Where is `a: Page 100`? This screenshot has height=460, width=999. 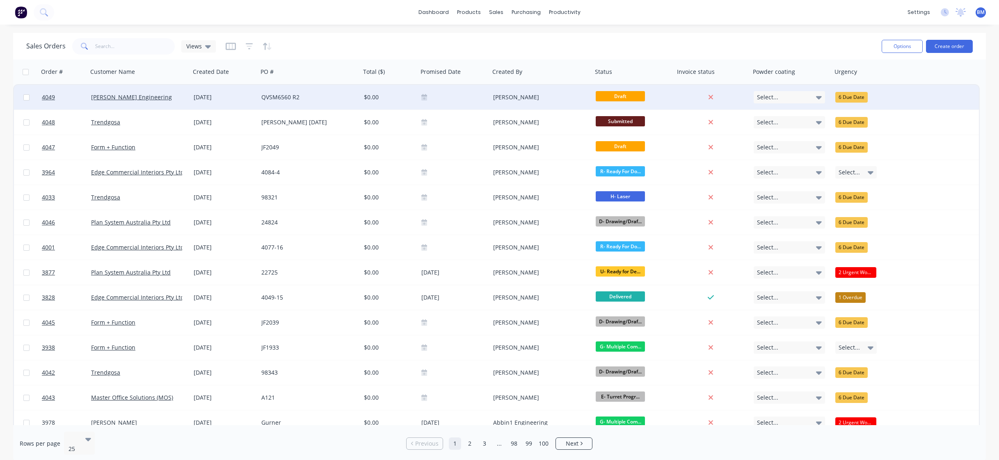 a: Page 100 is located at coordinates (544, 444).